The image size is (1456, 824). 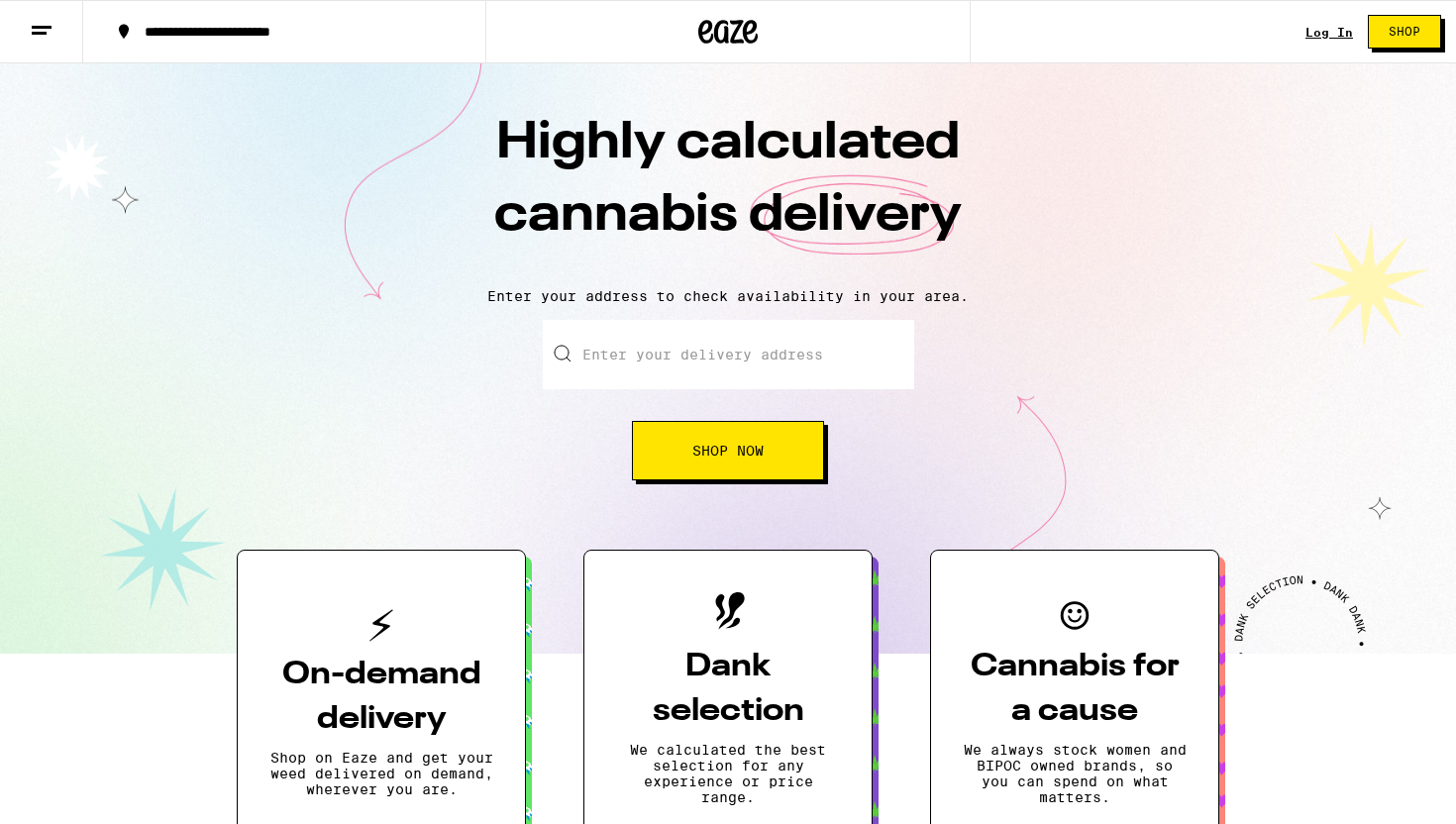 I want to click on input: Enter your delivery address, so click(x=728, y=355).